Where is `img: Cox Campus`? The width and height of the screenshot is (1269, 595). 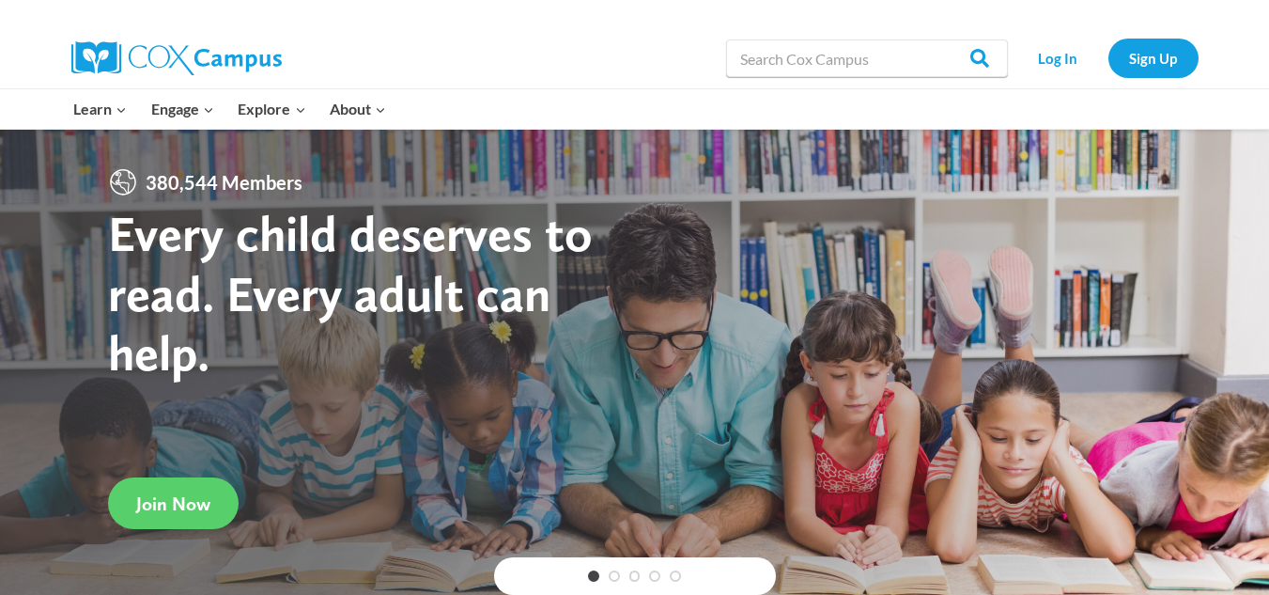
img: Cox Campus is located at coordinates (177, 58).